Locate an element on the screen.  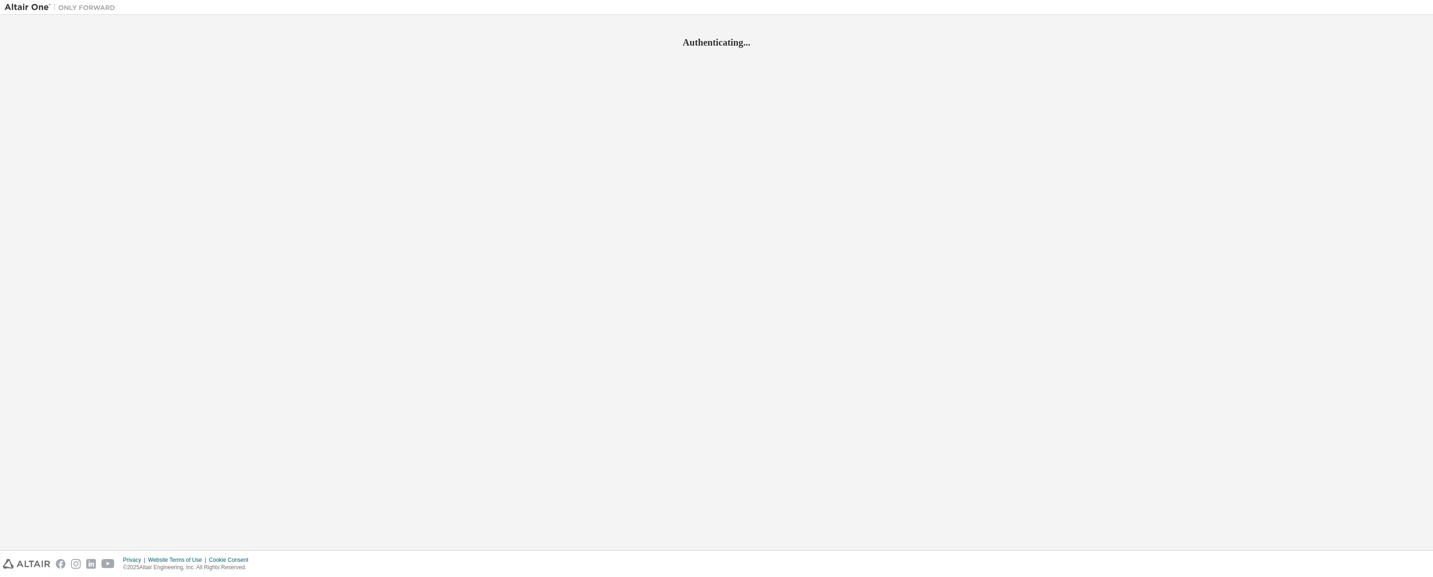
div: Privacy is located at coordinates (136, 560).